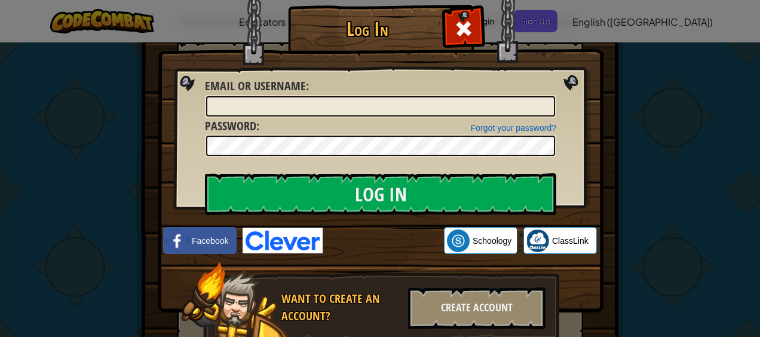  What do you see at coordinates (283, 240) in the screenshot?
I see `img: clever-logo-blue.png` at bounding box center [283, 240].